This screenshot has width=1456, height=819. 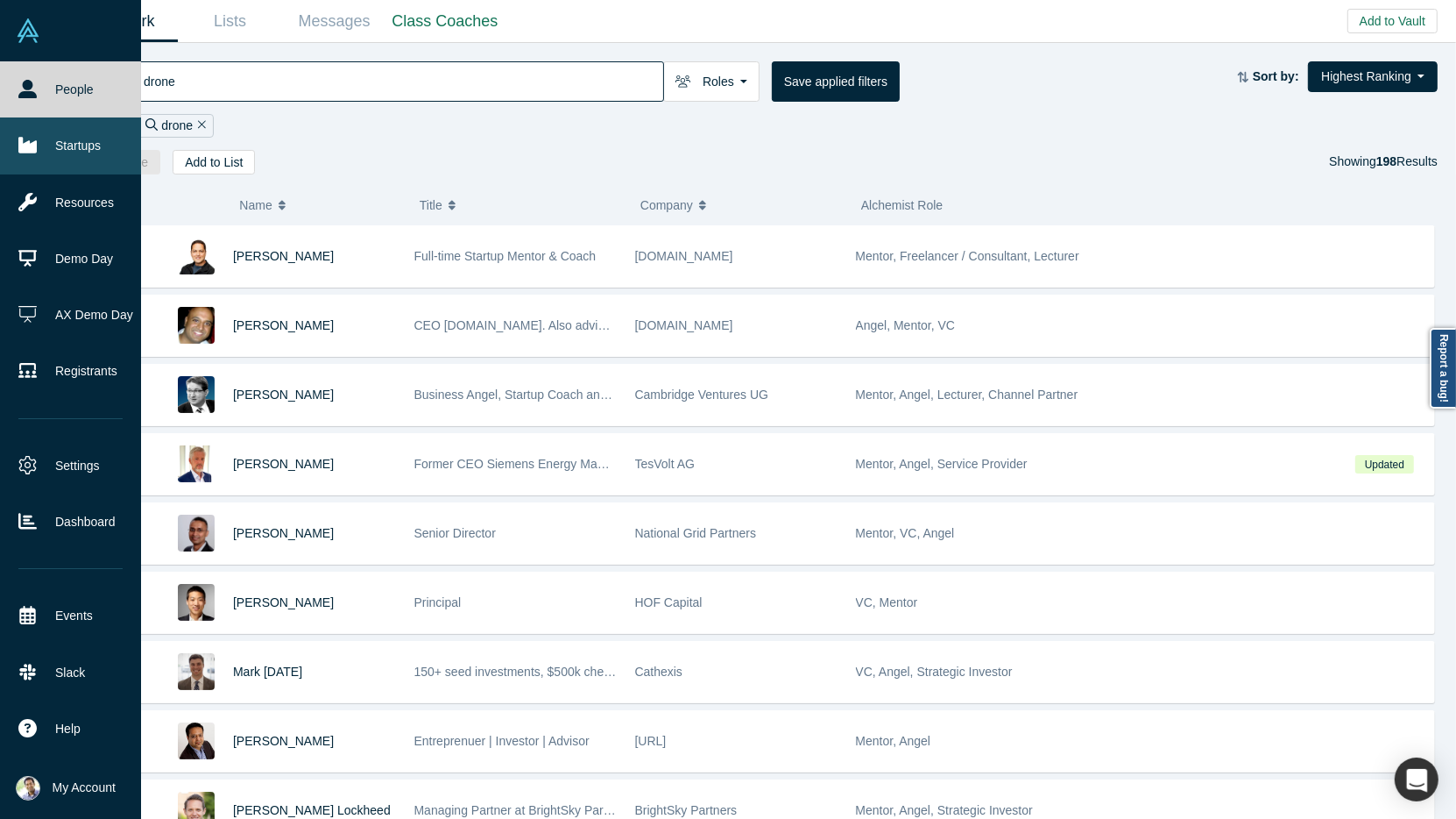 I want to click on button: Roles, so click(x=711, y=82).